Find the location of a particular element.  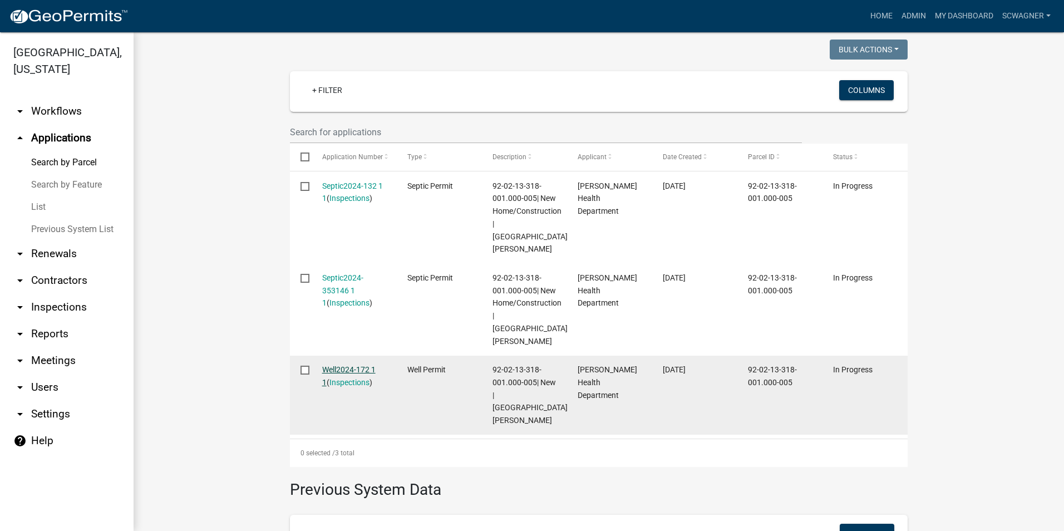

i: help is located at coordinates (20, 441).